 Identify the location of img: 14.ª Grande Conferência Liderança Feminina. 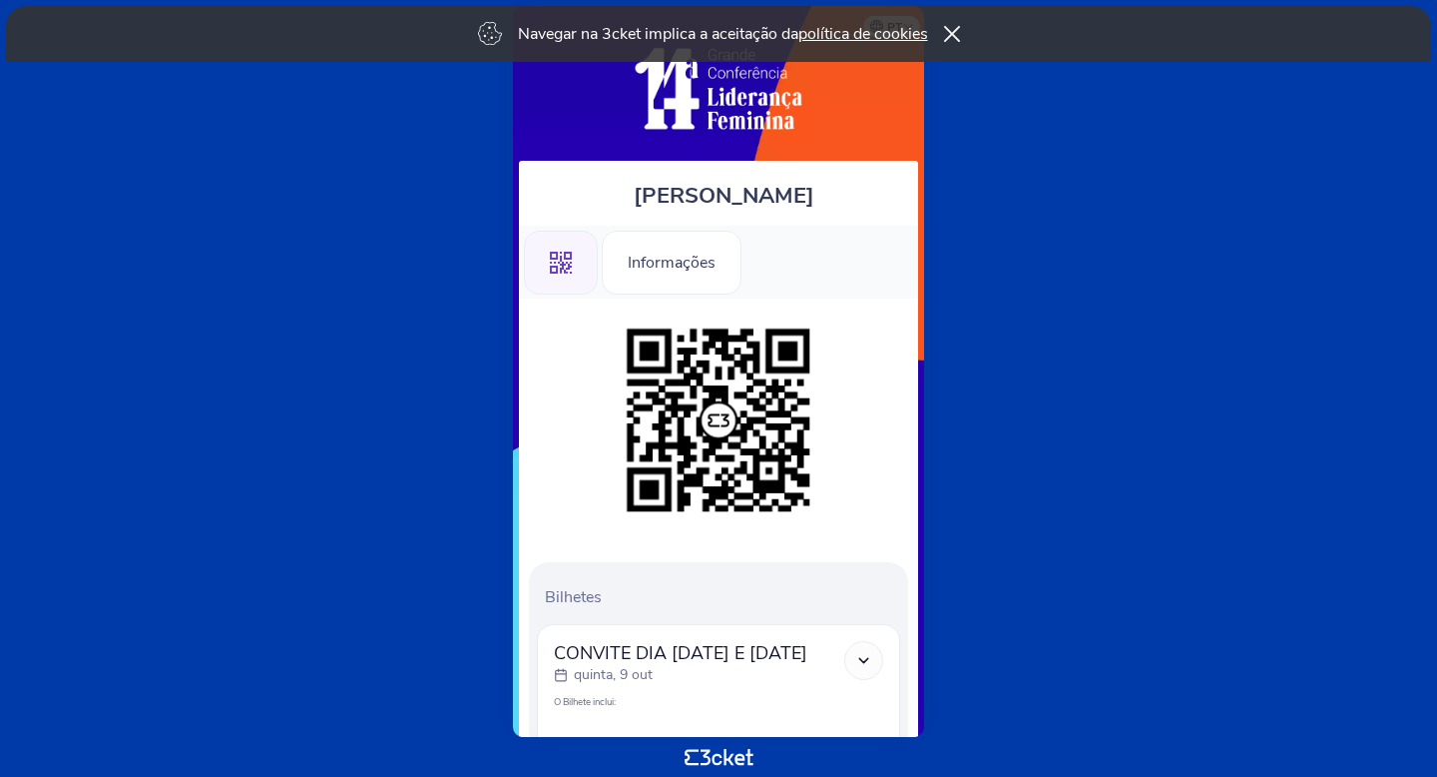
(719, 88).